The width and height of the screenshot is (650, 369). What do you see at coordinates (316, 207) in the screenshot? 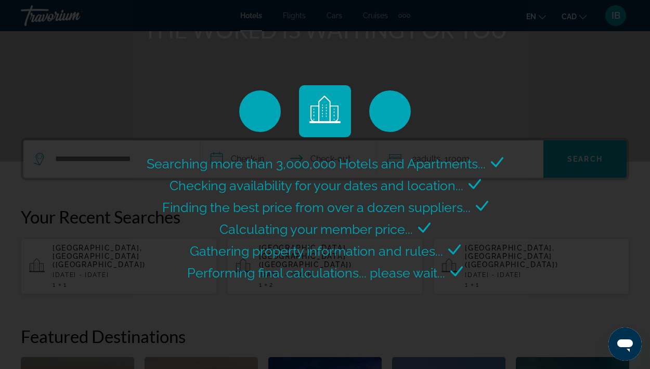
I see `span: Finding the best price from over a dozen suppliers...` at bounding box center [316, 207].